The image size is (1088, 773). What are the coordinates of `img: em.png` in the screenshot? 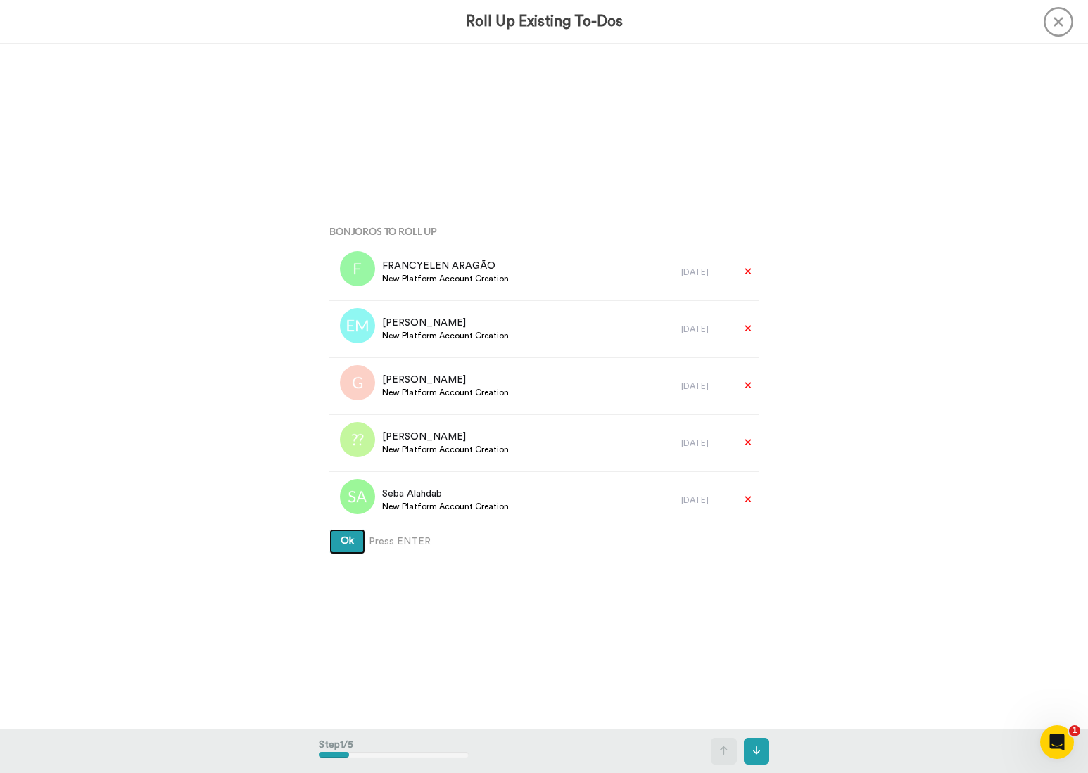 It's located at (357, 326).